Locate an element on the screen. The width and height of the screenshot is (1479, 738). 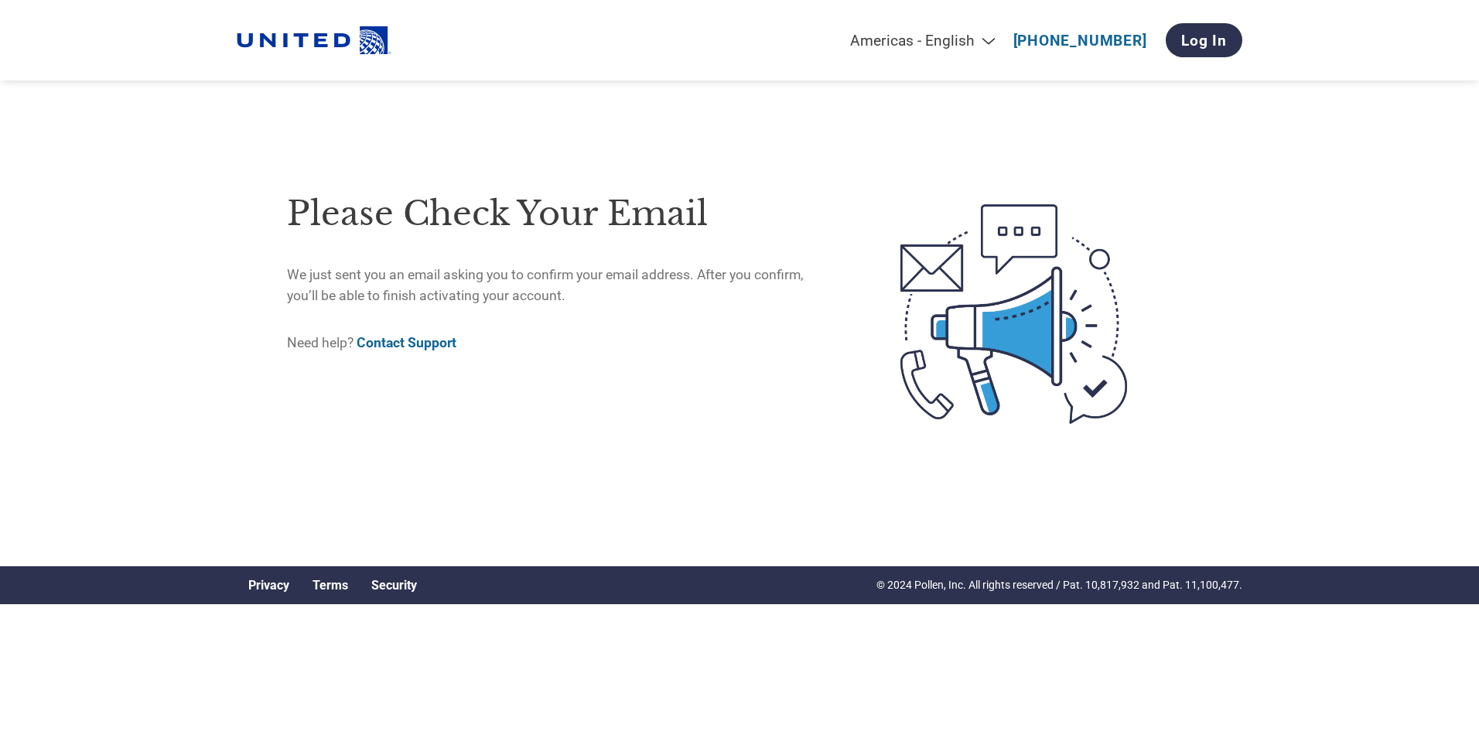
a: Privacy is located at coordinates (268, 585).